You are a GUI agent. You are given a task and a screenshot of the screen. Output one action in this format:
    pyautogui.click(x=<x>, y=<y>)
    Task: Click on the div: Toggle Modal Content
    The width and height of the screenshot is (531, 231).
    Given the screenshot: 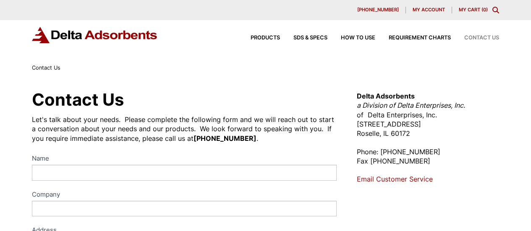 What is the action you would take?
    pyautogui.click(x=496, y=10)
    